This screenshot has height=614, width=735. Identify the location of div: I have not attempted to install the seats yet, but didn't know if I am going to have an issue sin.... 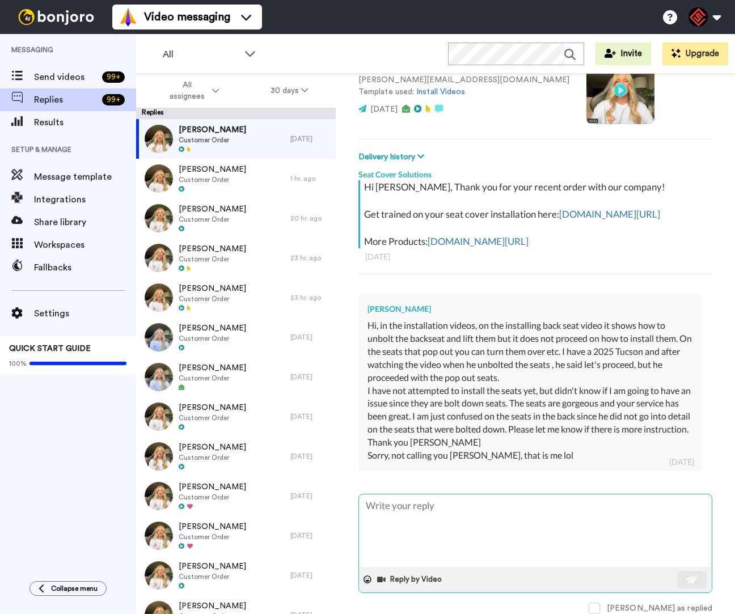
(530, 417).